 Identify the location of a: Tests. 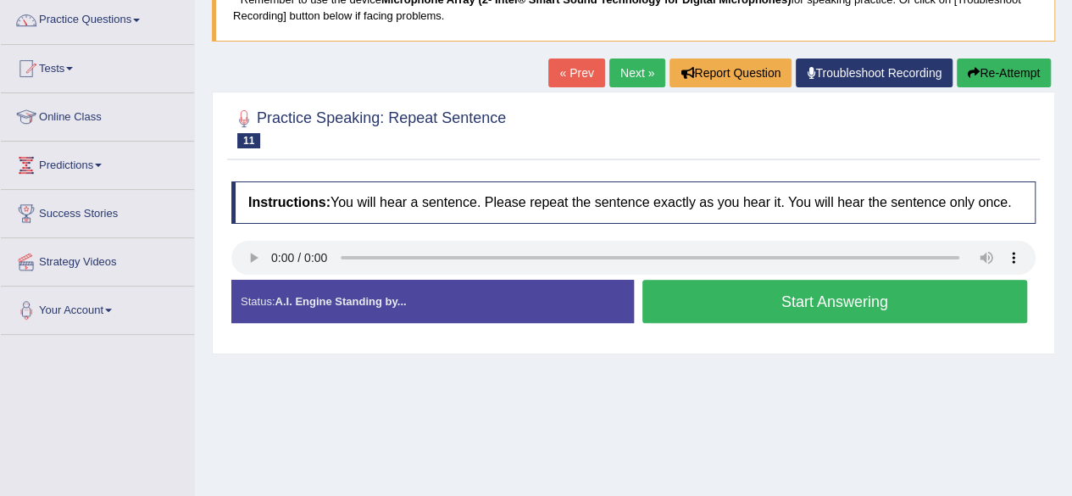
(97, 66).